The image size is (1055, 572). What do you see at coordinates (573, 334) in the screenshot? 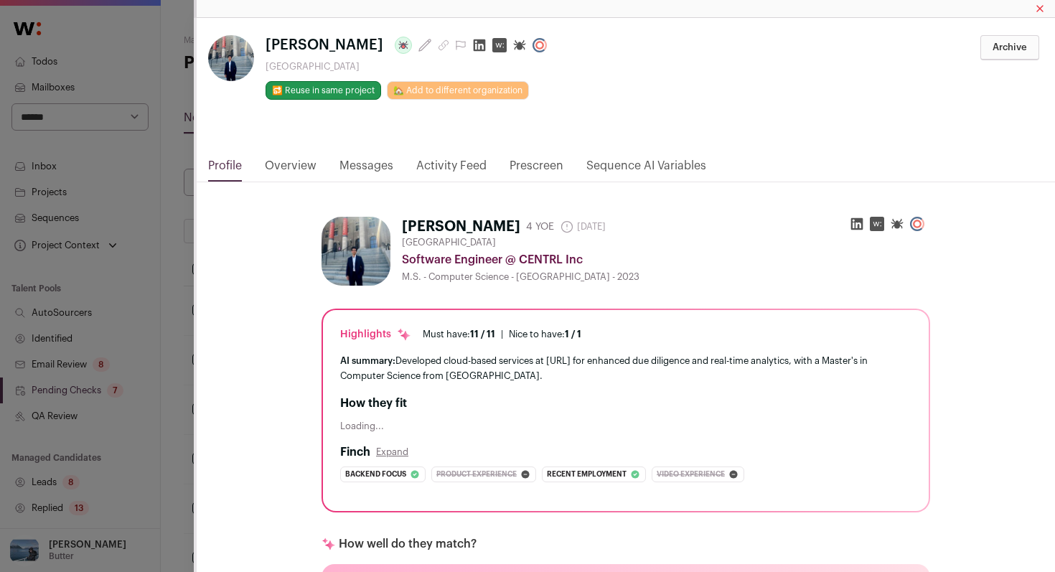
I see `span: 1 / 1` at bounding box center [573, 334].